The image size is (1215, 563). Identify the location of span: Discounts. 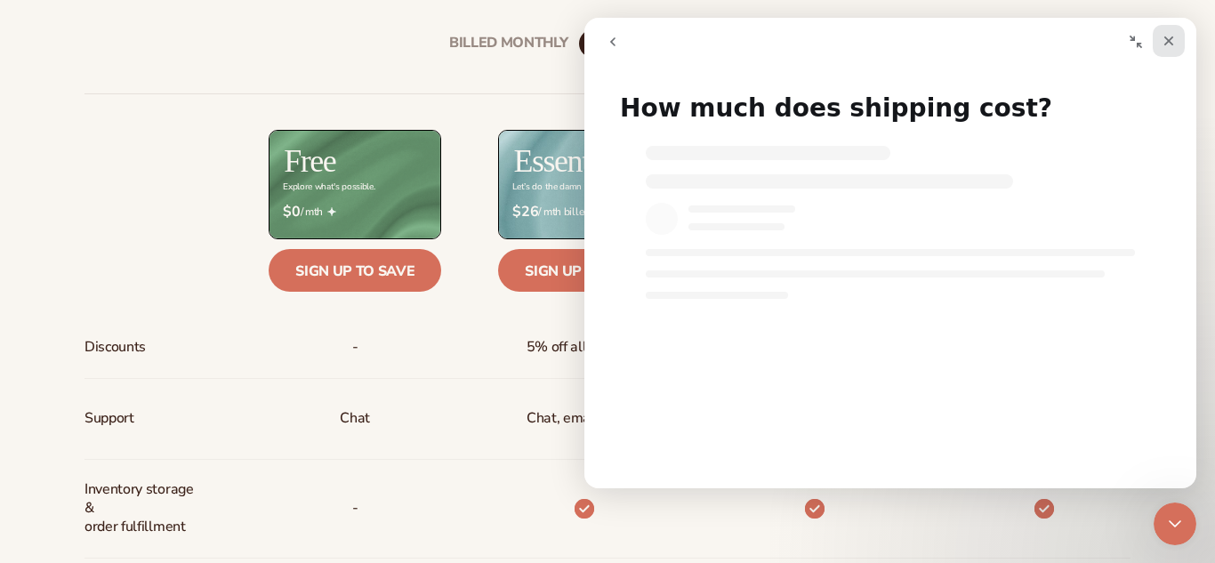
(115, 347).